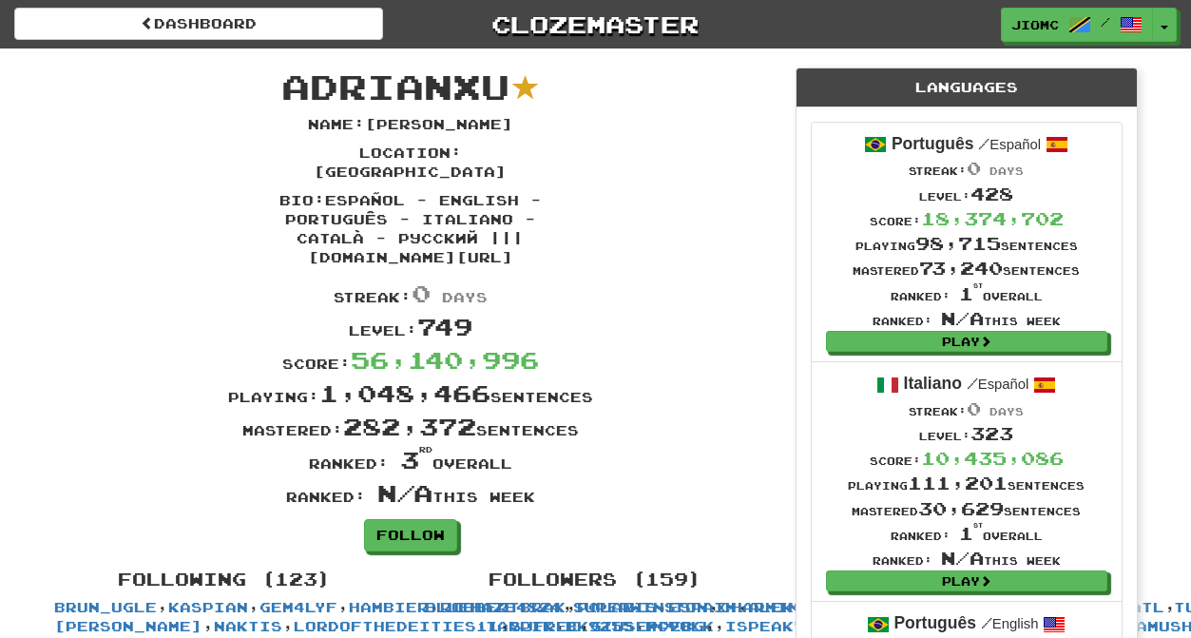 The width and height of the screenshot is (1191, 638). Describe the element at coordinates (445, 359) in the screenshot. I see `span: 56,140,996` at that location.